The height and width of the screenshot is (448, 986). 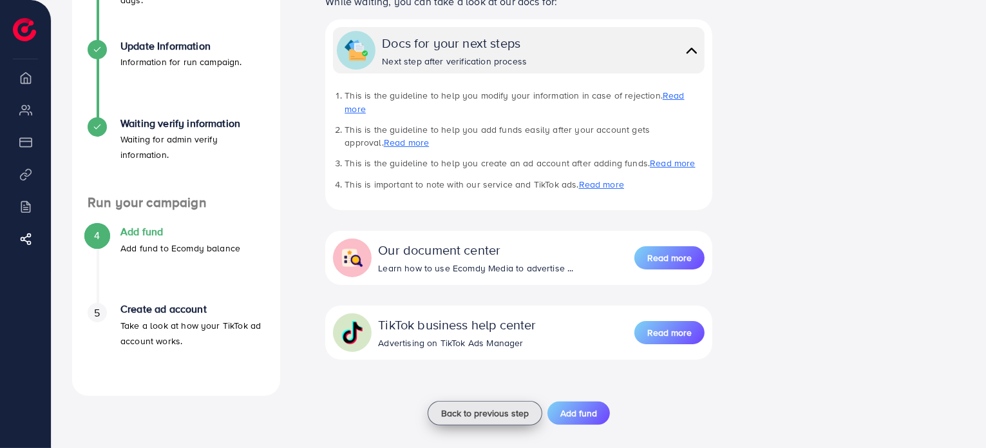 I want to click on a: logo, so click(x=24, y=30).